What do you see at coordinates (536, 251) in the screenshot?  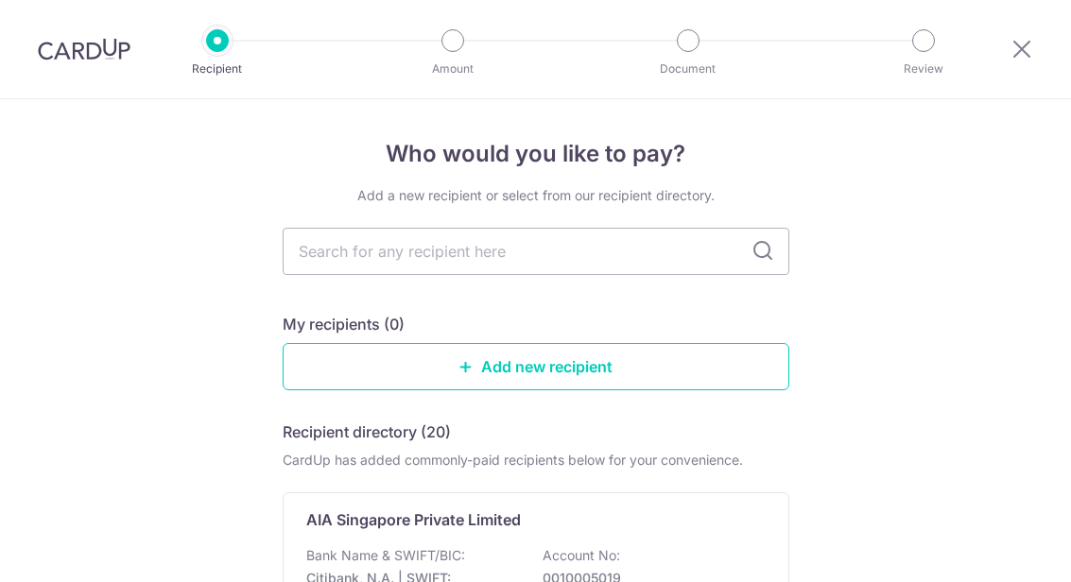 I see `input: Search for any recipient here` at bounding box center [536, 251].